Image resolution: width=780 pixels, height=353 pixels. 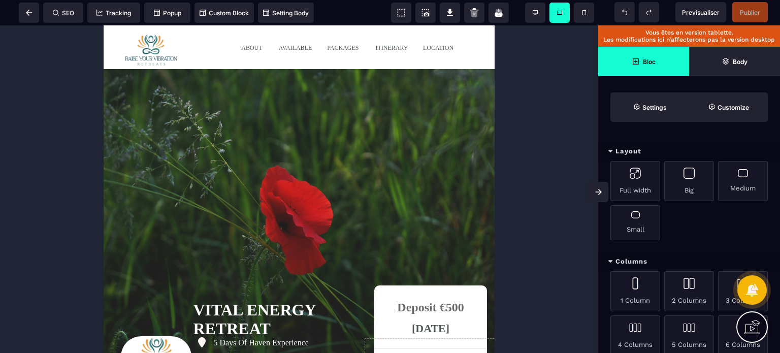 What do you see at coordinates (655, 107) in the screenshot?
I see `strong: Settings` at bounding box center [655, 107].